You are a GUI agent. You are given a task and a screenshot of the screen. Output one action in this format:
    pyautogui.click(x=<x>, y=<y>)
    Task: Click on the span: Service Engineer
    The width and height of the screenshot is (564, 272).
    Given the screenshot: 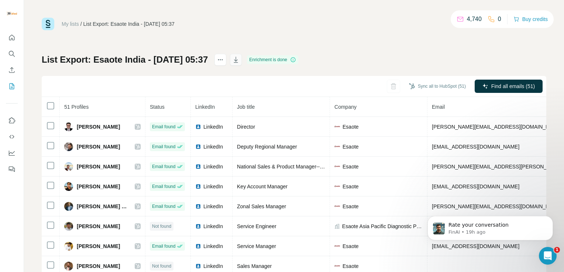 What is the action you would take?
    pyautogui.click(x=256, y=226)
    